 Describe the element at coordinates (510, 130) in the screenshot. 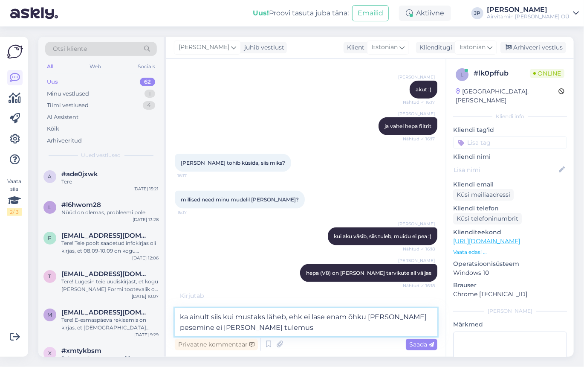

I see `p: Kliendi tag'id` at that location.